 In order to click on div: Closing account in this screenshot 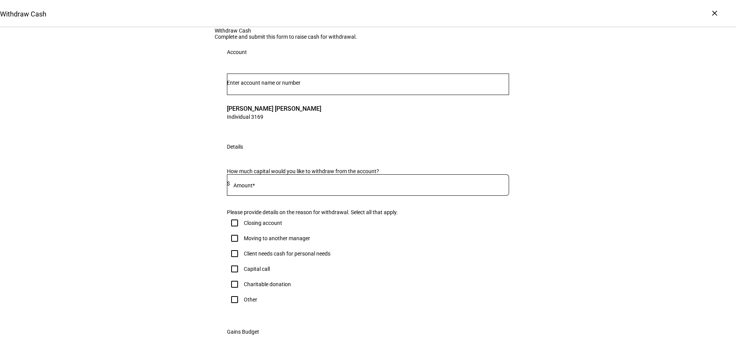, I will do `click(263, 223)`.